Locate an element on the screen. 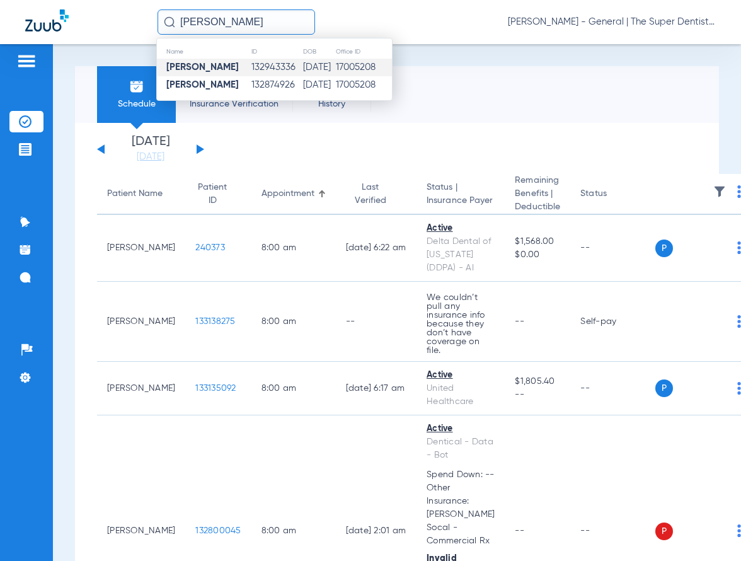 The width and height of the screenshot is (741, 561). img: Schedule is located at coordinates (137, 86).